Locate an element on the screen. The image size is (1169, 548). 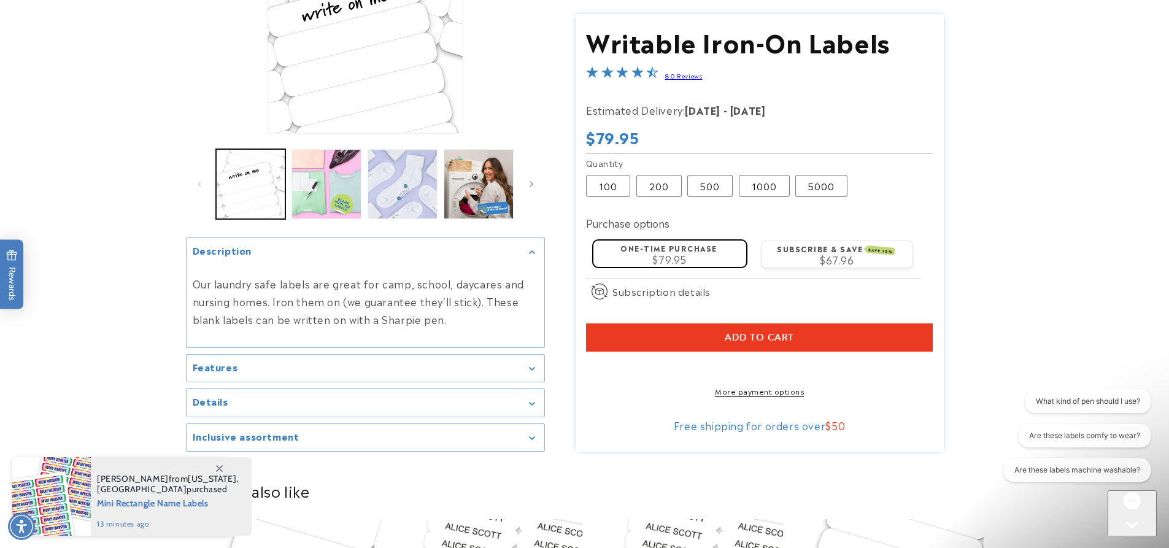
label: One-time purchase is located at coordinates (669, 248).